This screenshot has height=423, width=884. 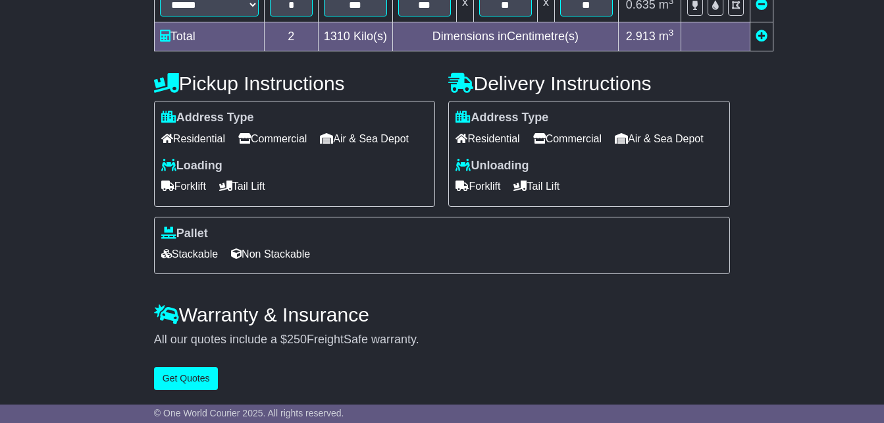 I want to click on h4: Delivery Instructions, so click(x=589, y=83).